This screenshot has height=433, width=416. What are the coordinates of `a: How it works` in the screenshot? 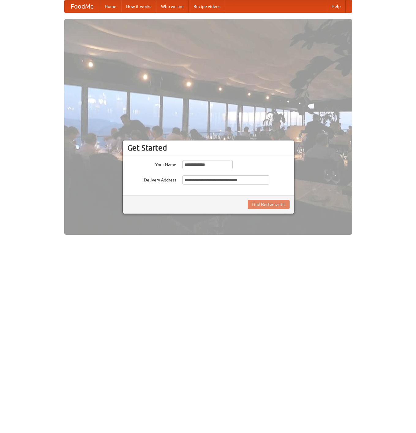 It's located at (139, 6).